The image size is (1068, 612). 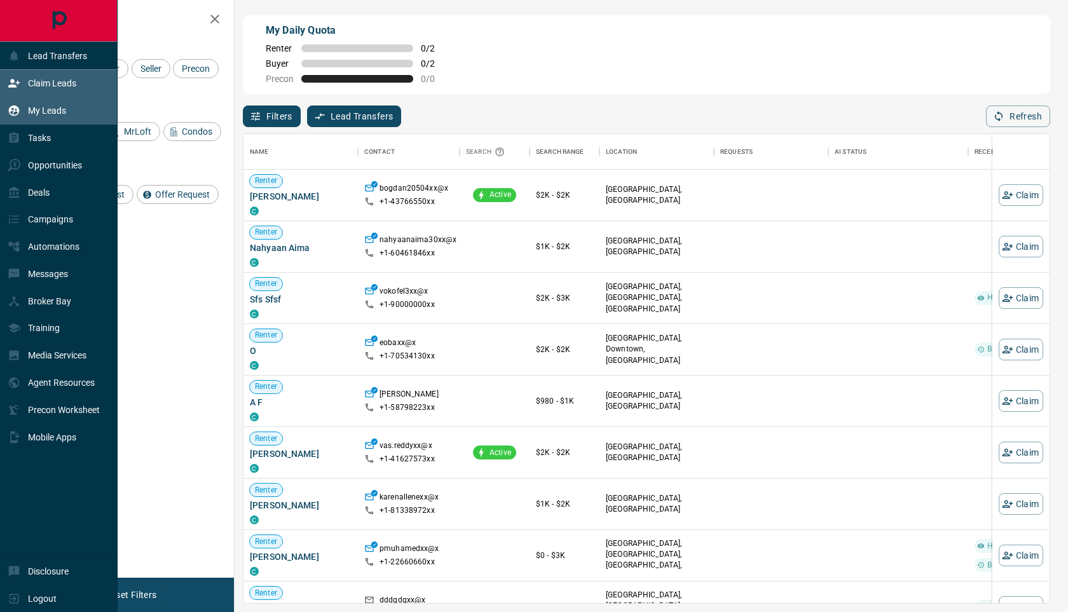 What do you see at coordinates (409, 499) in the screenshot?
I see `p: karenallenexx@x` at bounding box center [409, 499].